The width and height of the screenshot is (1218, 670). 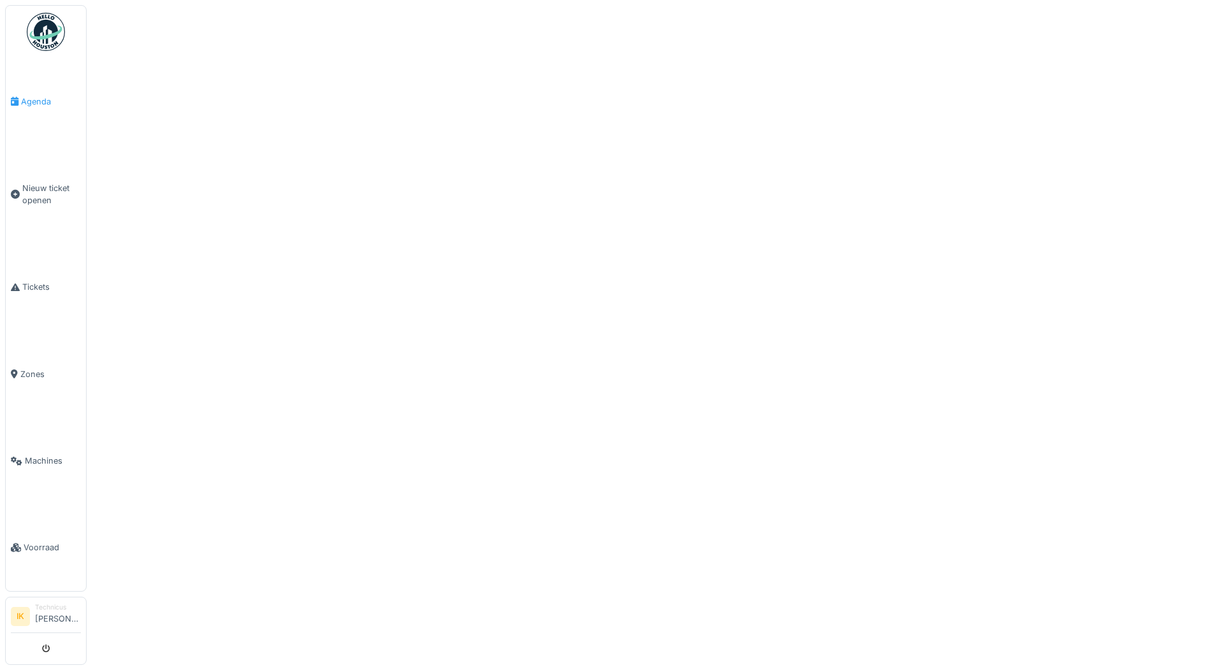 I want to click on span: Voorraad, so click(x=52, y=547).